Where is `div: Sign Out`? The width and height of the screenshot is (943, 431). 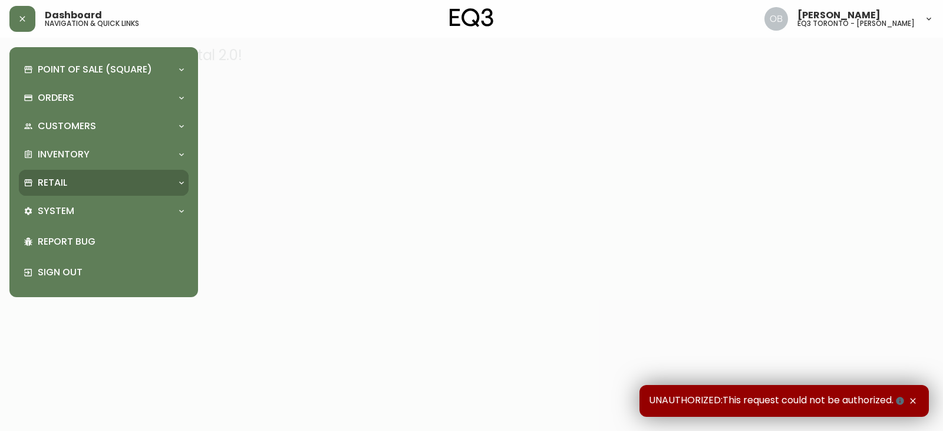 div: Sign Out is located at coordinates (104, 272).